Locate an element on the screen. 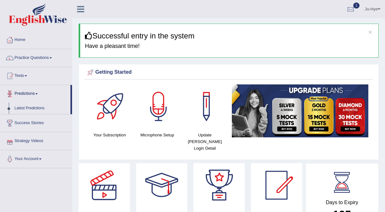 The image size is (385, 212). a: Strategy Videos is located at coordinates (36, 140).